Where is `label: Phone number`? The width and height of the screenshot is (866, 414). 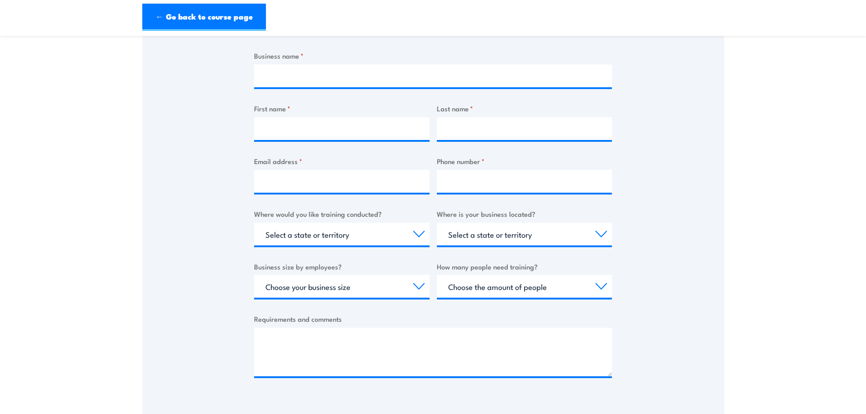 label: Phone number is located at coordinates (524, 161).